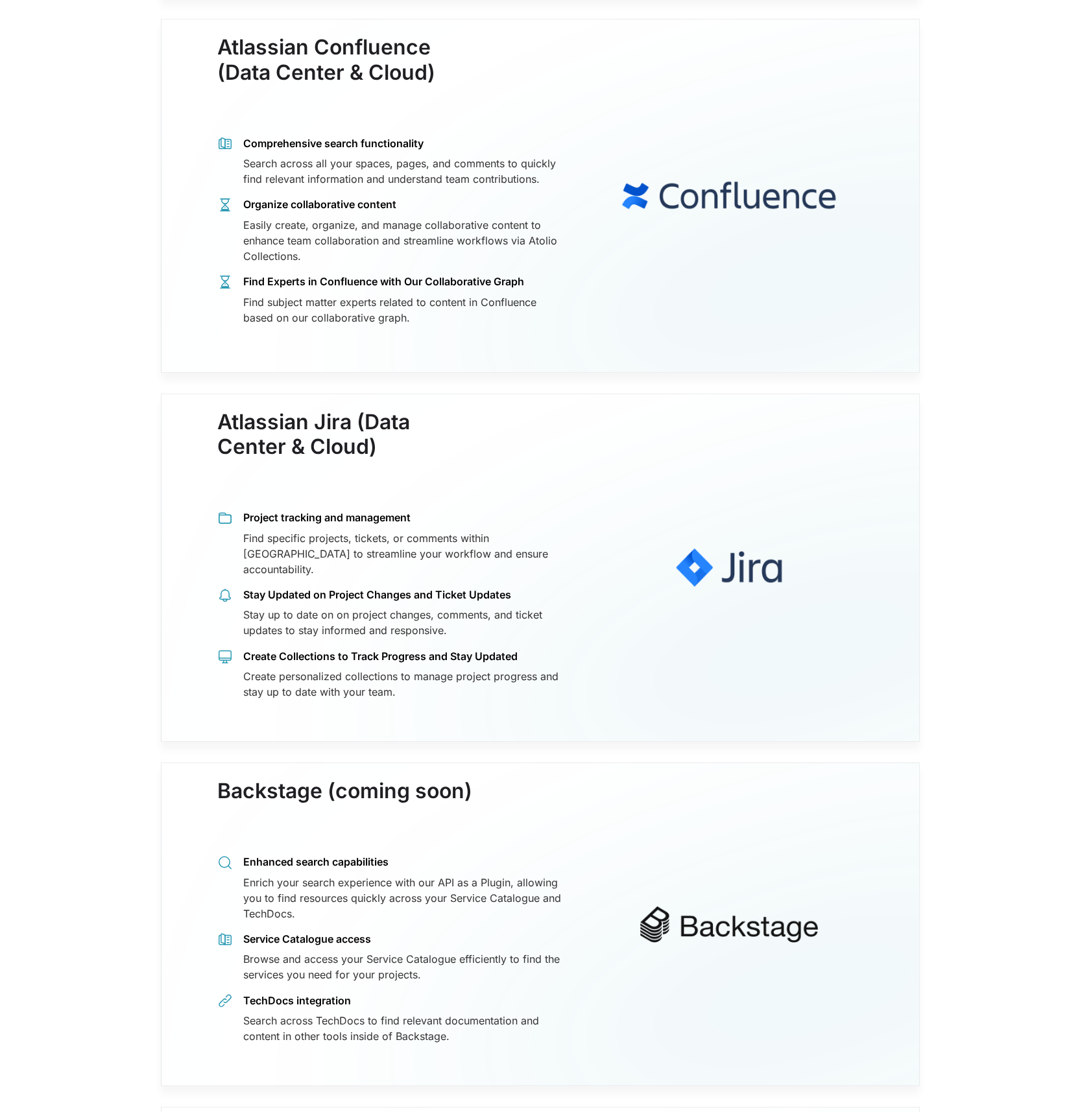 Image resolution: width=1080 pixels, height=1112 pixels. I want to click on div: Stay Updated on Project Changes and Ticket Updates, so click(404, 595).